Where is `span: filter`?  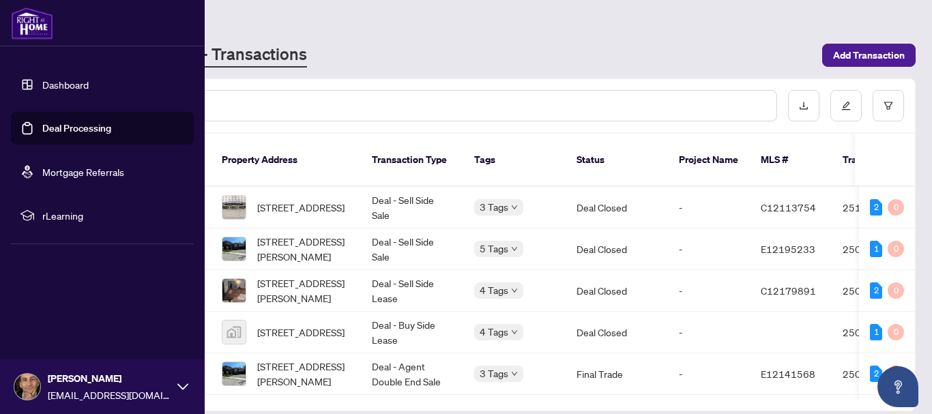
span: filter is located at coordinates (889, 106).